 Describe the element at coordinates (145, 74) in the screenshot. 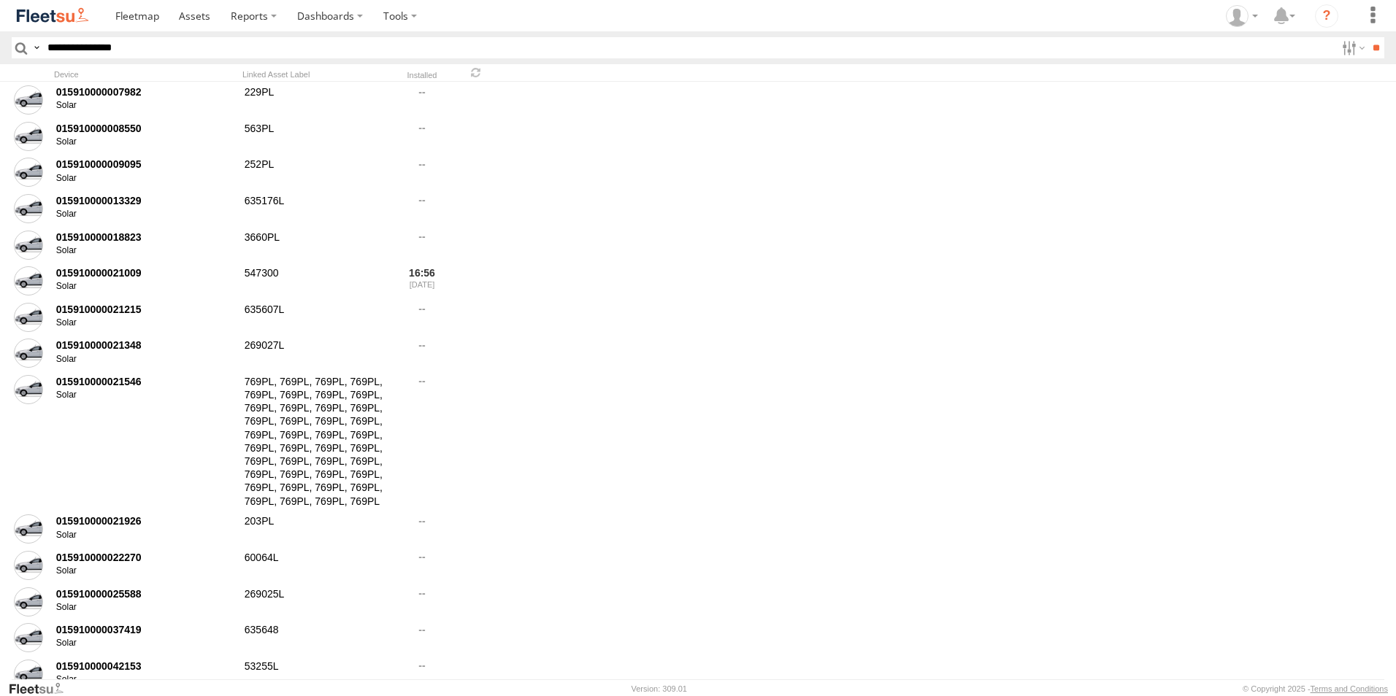

I see `div: Device` at that location.